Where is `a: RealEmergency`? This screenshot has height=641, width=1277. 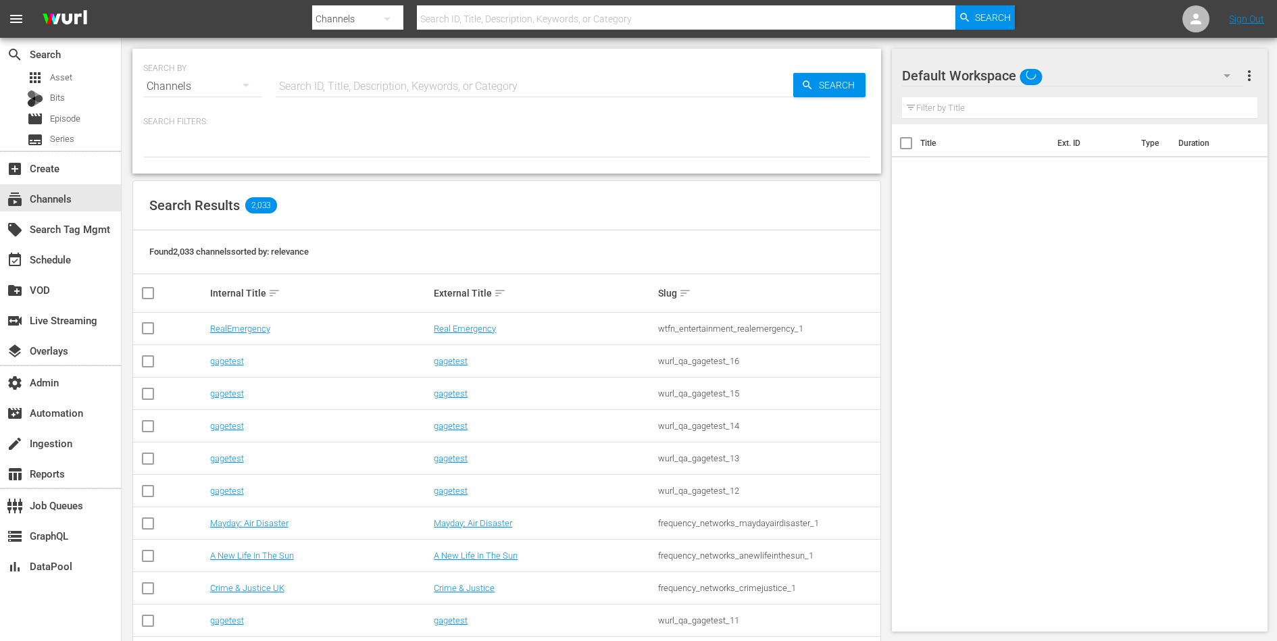 a: RealEmergency is located at coordinates (240, 328).